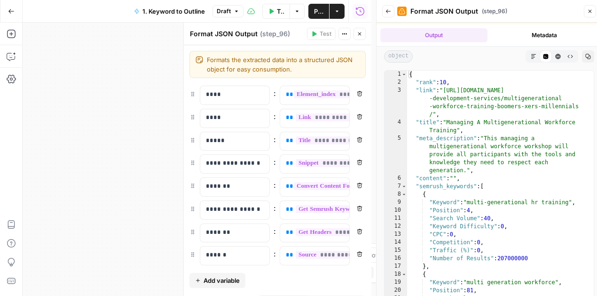 This screenshot has height=296, width=597. Describe the element at coordinates (321, 34) in the screenshot. I see `button: Test` at that location.